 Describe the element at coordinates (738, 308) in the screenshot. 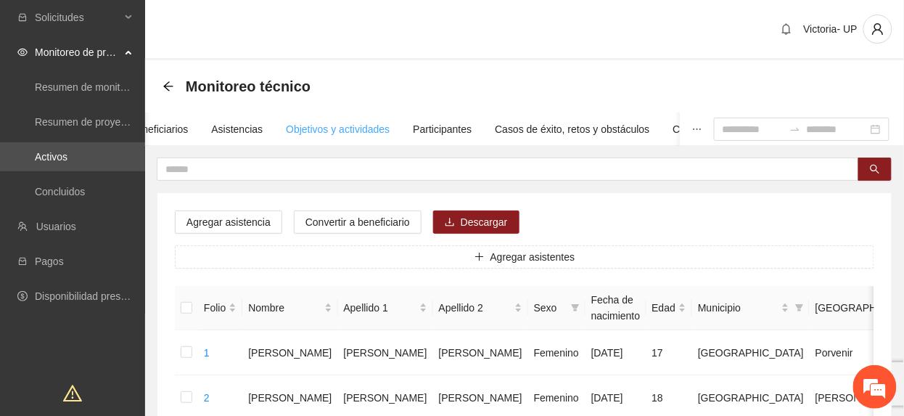

I see `span: Municipio` at that location.